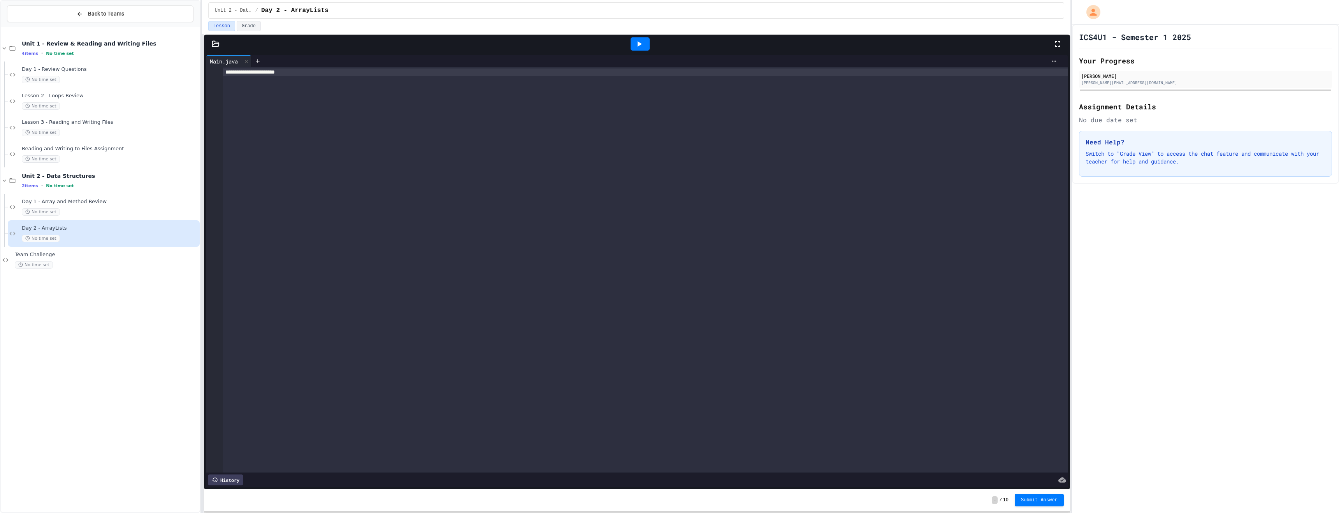 The image size is (1339, 513). What do you see at coordinates (1206, 61) in the screenshot?
I see `h2: Your Progress` at bounding box center [1206, 61].